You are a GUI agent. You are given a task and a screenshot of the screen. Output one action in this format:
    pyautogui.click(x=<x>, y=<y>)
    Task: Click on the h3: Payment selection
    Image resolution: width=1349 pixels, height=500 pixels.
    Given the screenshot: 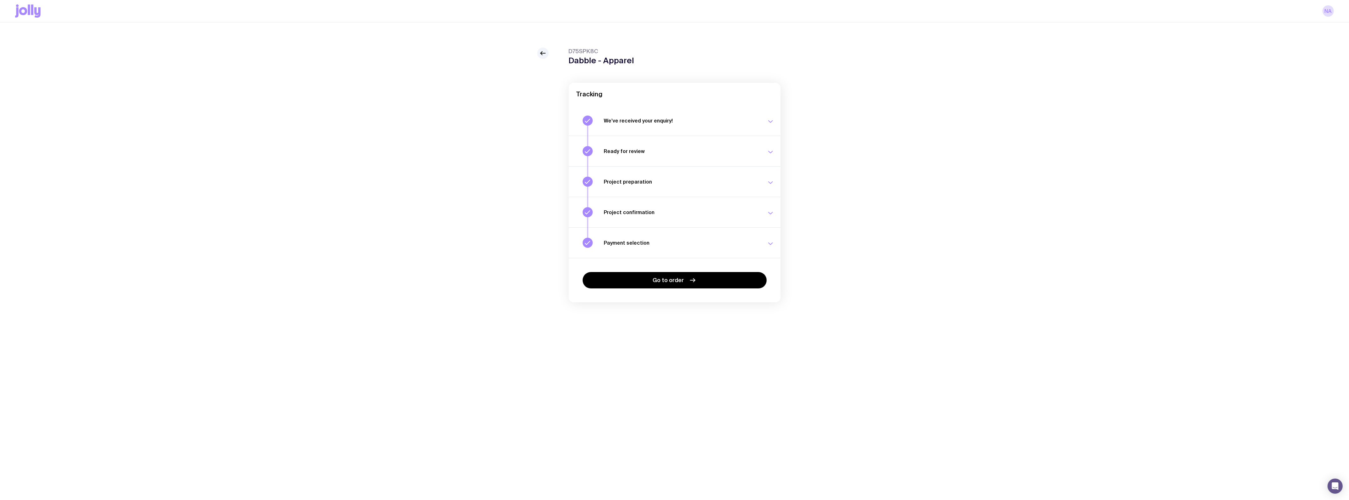 What is the action you would take?
    pyautogui.click(x=681, y=243)
    